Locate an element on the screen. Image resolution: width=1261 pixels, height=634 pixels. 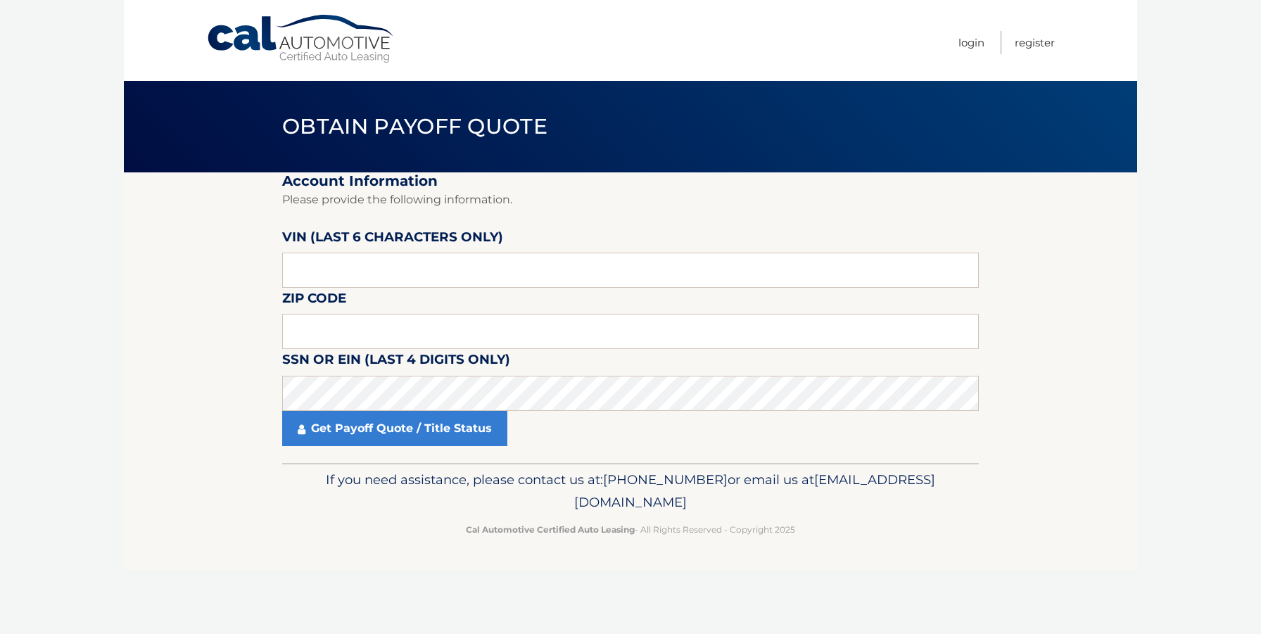
label: Zip Code is located at coordinates (314, 301).